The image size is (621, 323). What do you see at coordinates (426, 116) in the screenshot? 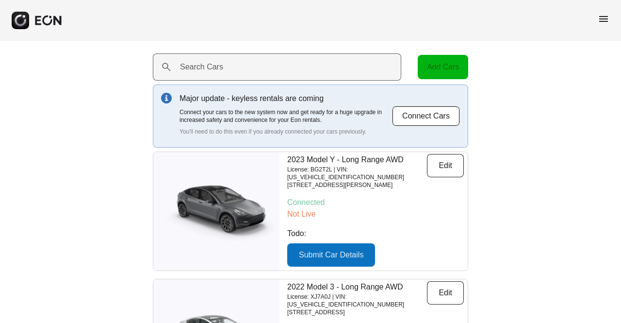
I see `button: Connect Cars` at bounding box center [426, 116].